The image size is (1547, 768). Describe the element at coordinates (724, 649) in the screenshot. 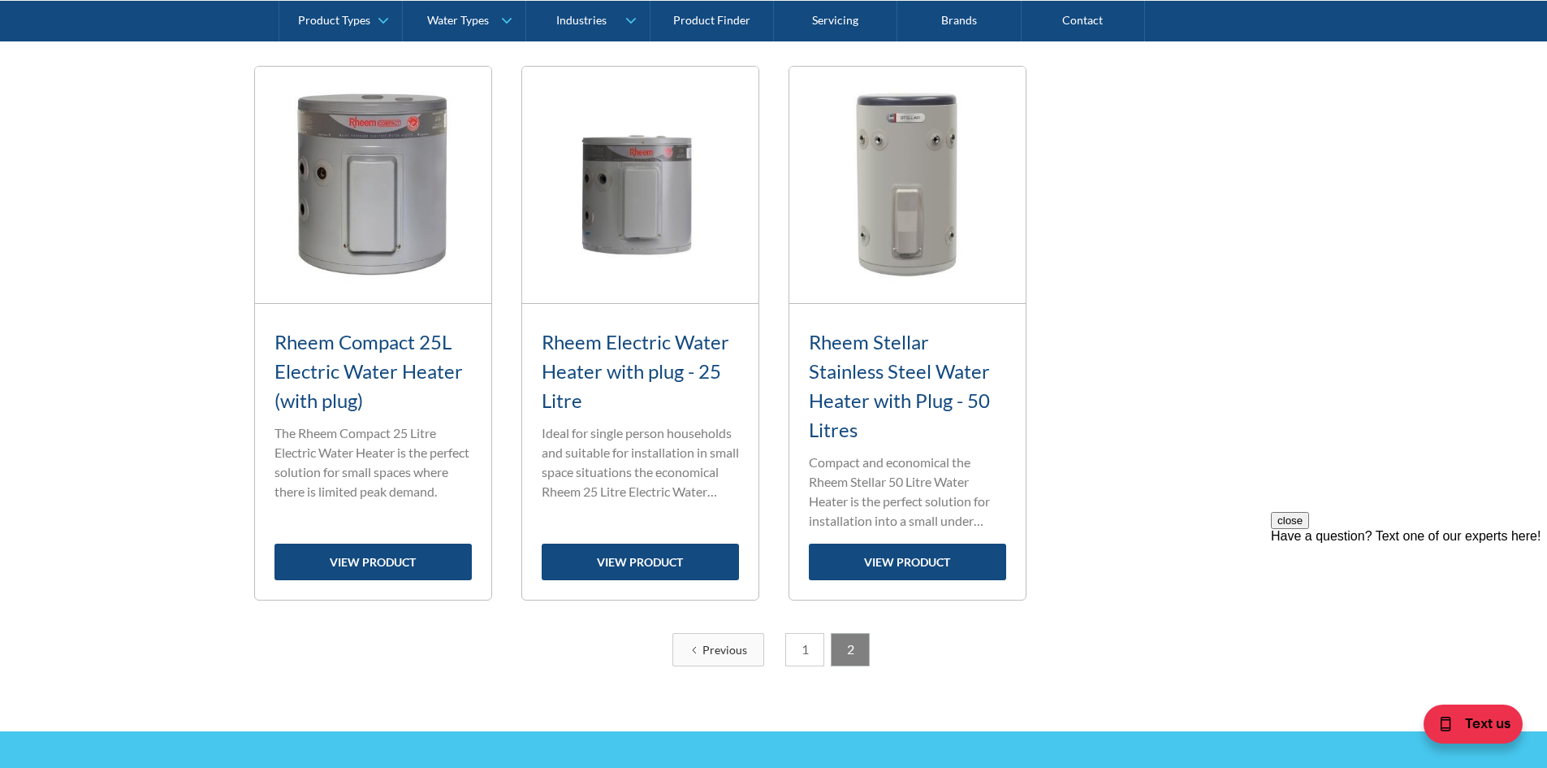

I see `div: Previous` at that location.